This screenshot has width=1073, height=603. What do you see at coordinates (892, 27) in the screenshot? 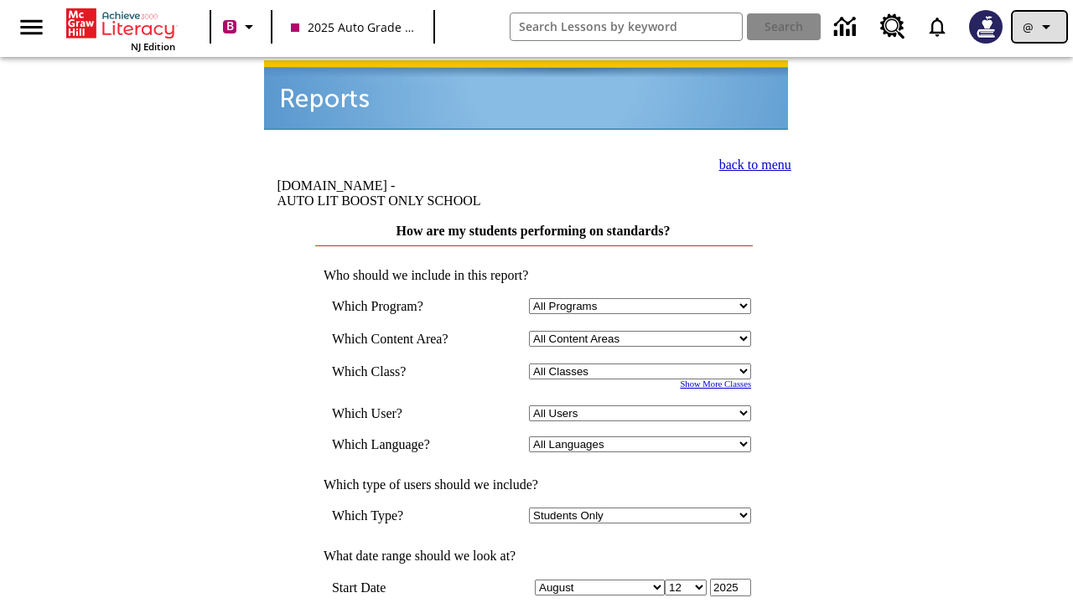
I see `a: Resource Center, Will open in new tab` at bounding box center [892, 27].